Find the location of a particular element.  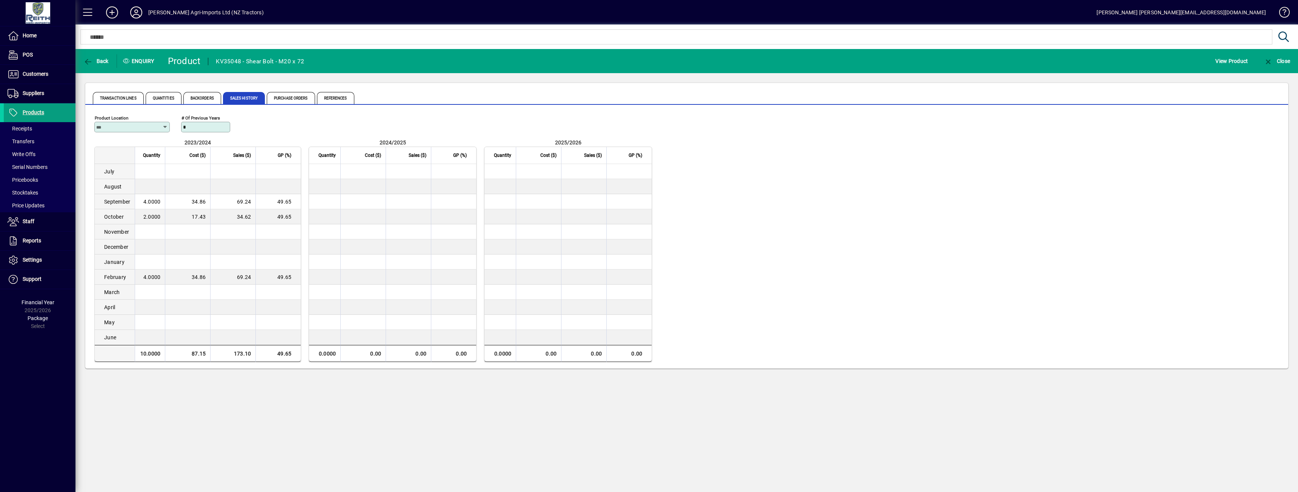

mat-label: Product Location is located at coordinates (111, 118).